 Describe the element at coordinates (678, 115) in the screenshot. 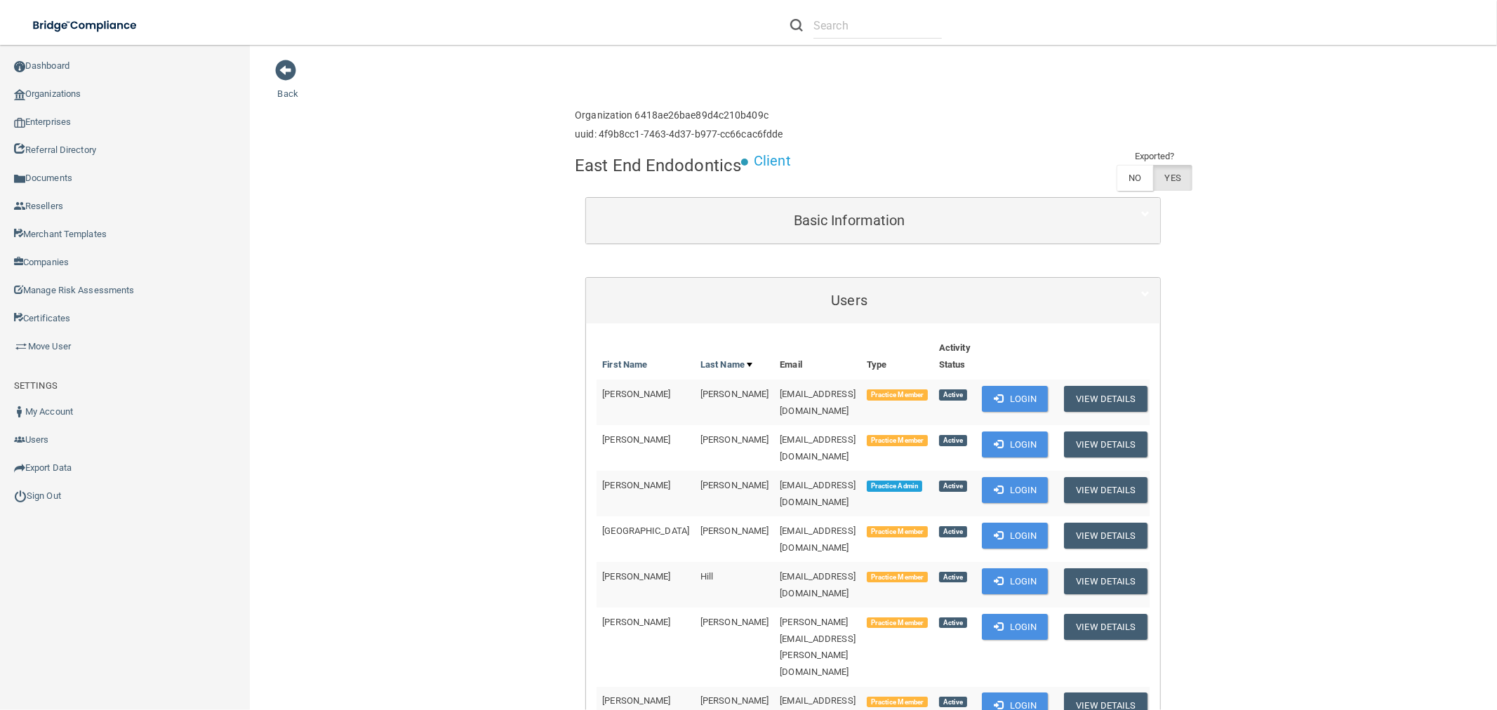

I see `h6: Organization 6418ae26bae89d4c210b409c` at that location.